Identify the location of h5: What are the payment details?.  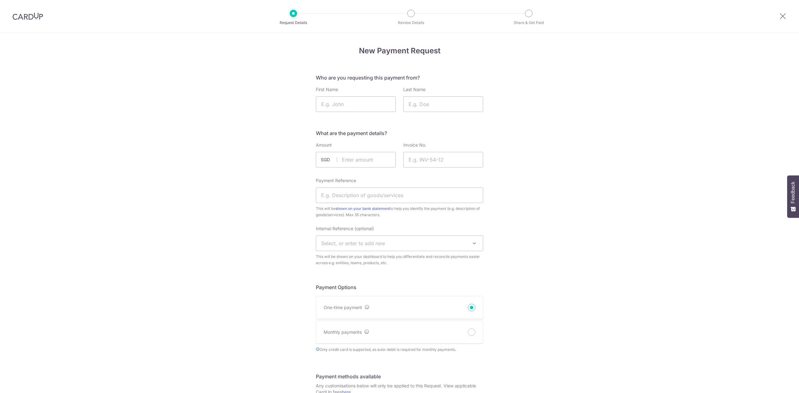
(399, 133).